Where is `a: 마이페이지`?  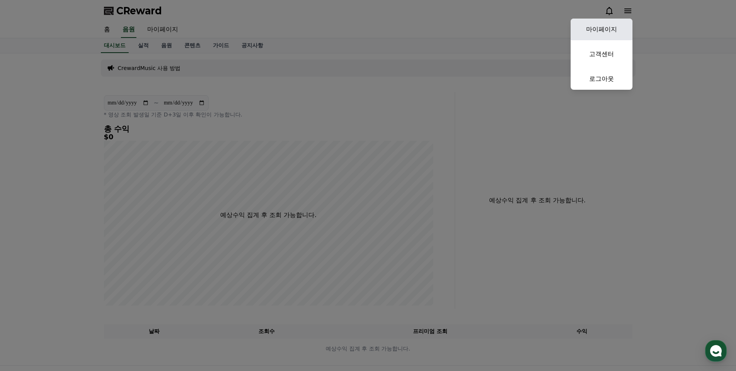 a: 마이페이지 is located at coordinates (602, 29).